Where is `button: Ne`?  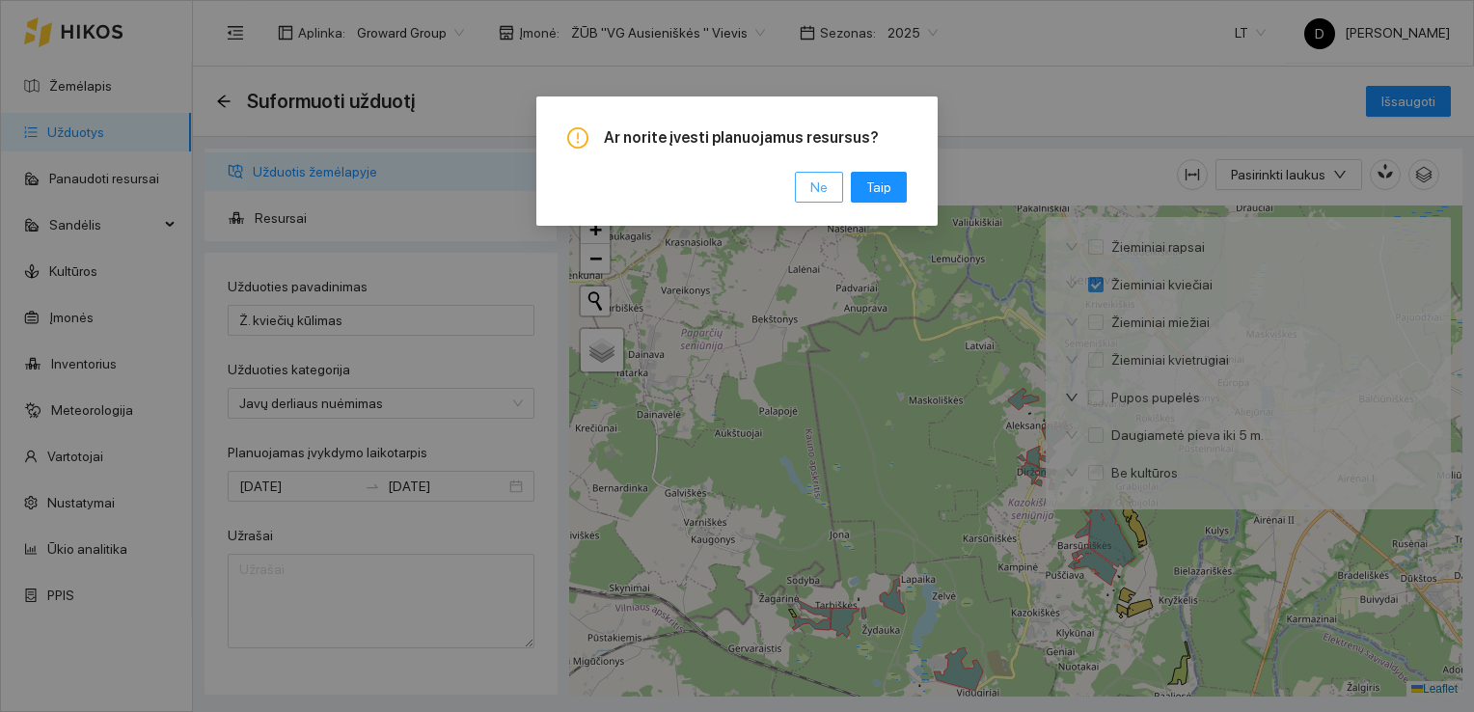
button: Ne is located at coordinates (819, 187).